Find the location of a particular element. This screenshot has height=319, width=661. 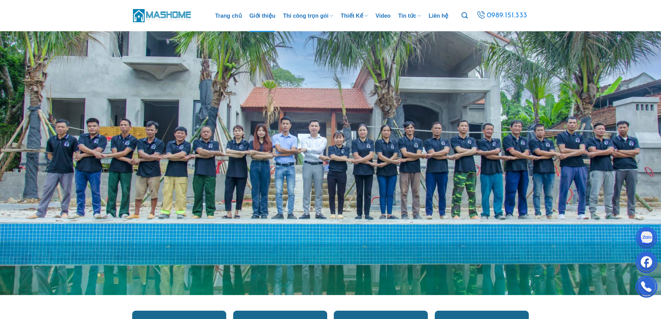

img: Zalo is located at coordinates (647, 239).